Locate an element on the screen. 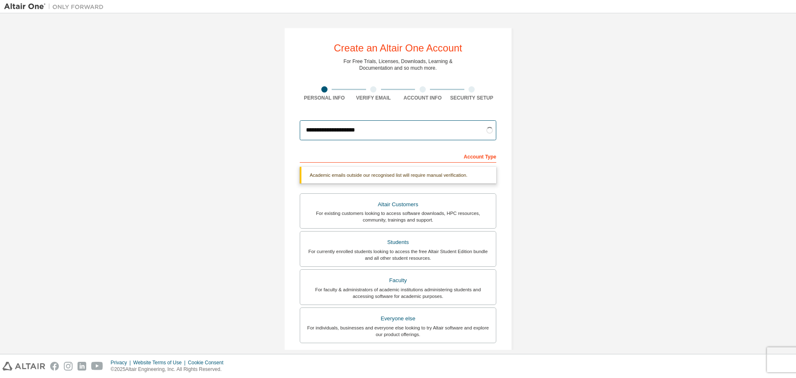 The width and height of the screenshot is (796, 378). img: Altair One is located at coordinates (56, 7).